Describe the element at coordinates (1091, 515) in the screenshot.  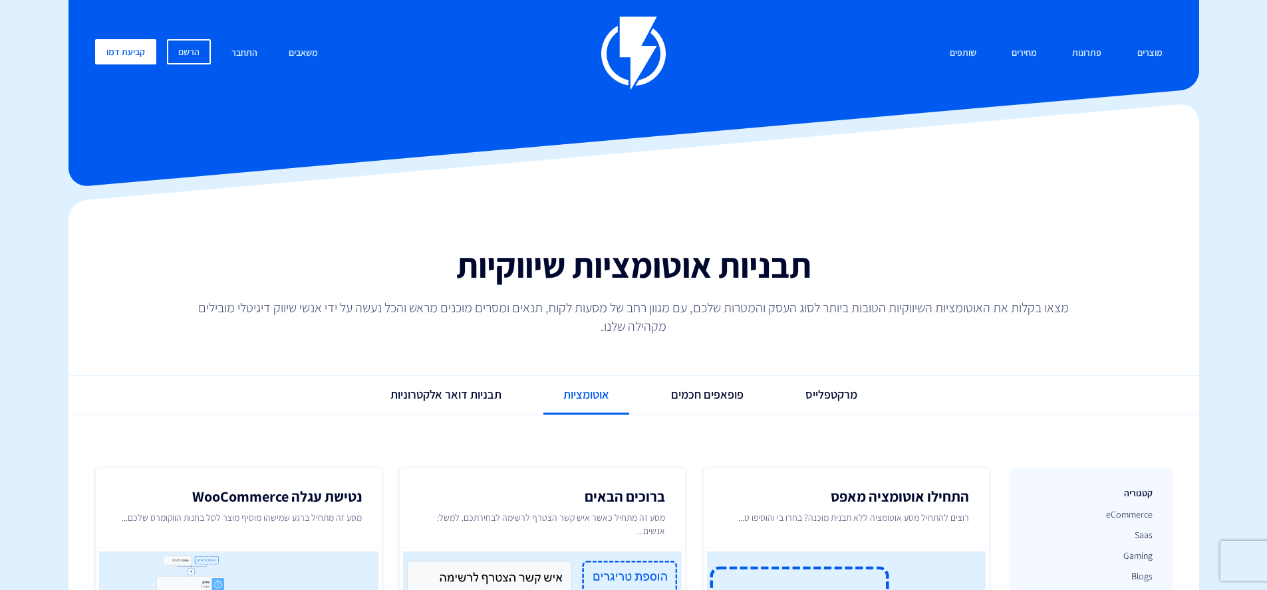
I see `a: eCommerce` at that location.